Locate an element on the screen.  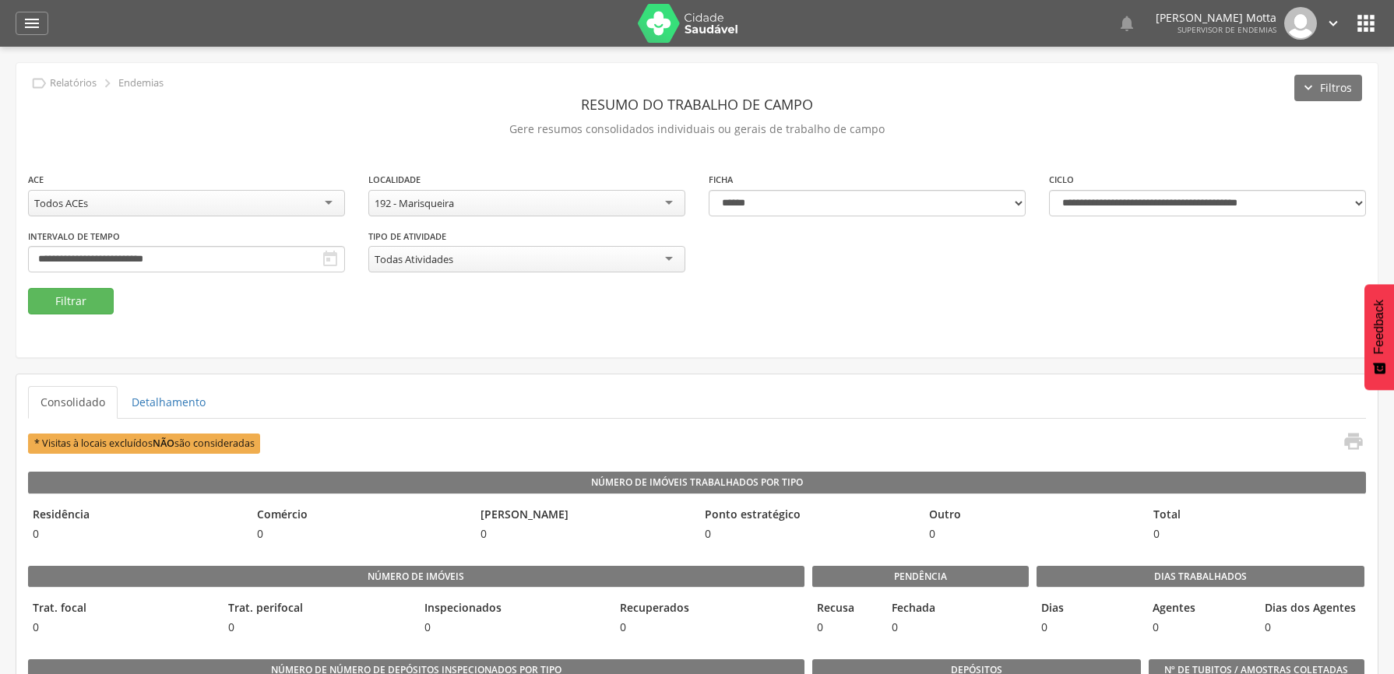
legend: Inspecionados is located at coordinates (513, 609).